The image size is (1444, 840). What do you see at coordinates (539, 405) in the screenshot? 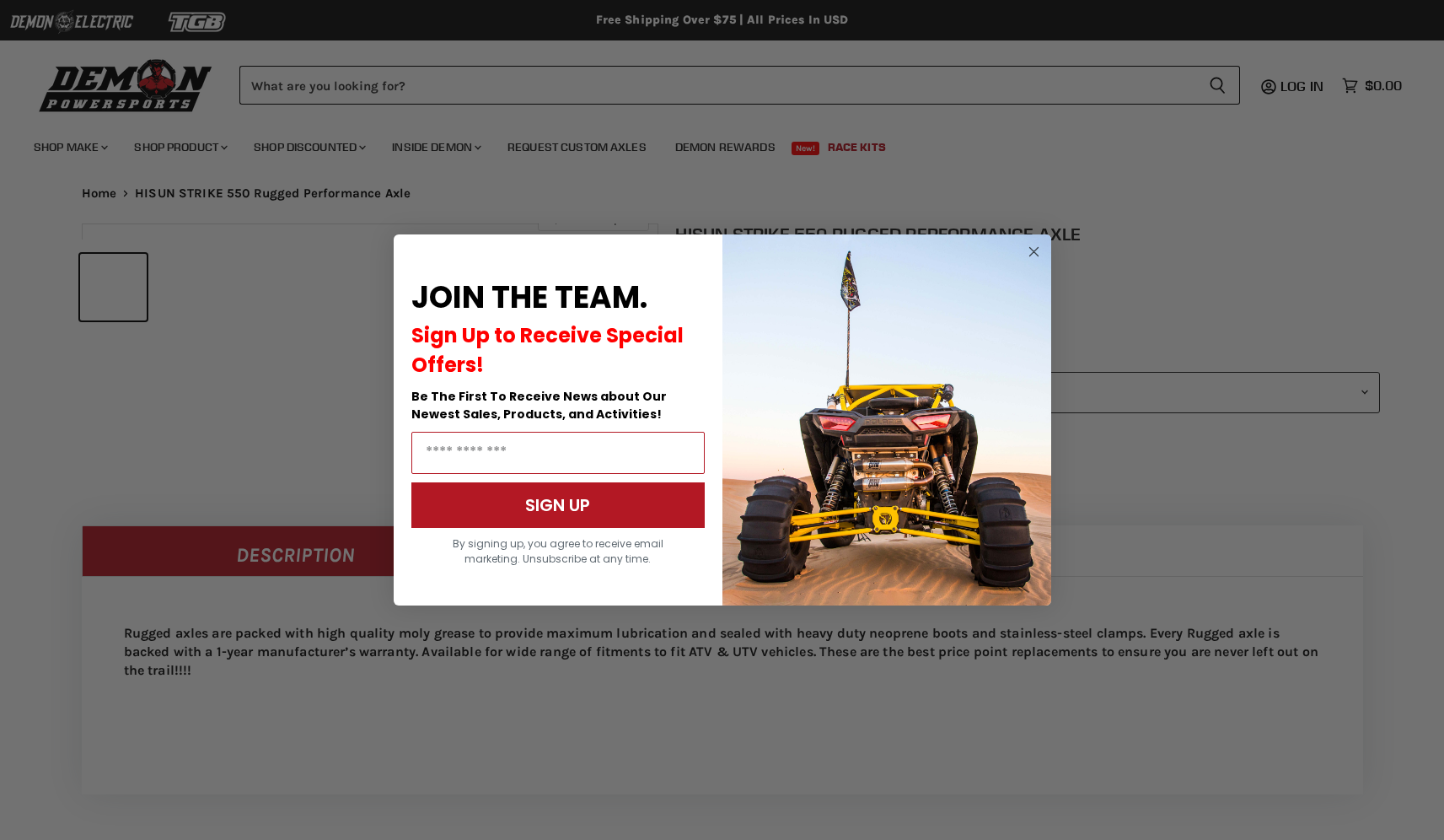
I see `span: Be The First To Receive News about Our Newest Sales, Products, and Activities!` at bounding box center [539, 405].